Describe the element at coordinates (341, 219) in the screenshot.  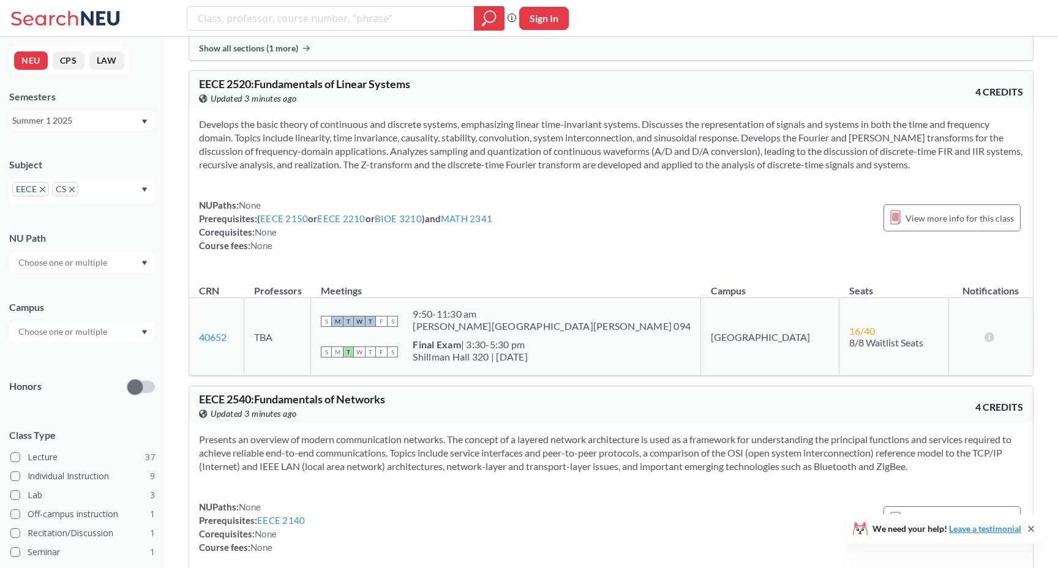
I see `a: EECE 2210` at that location.